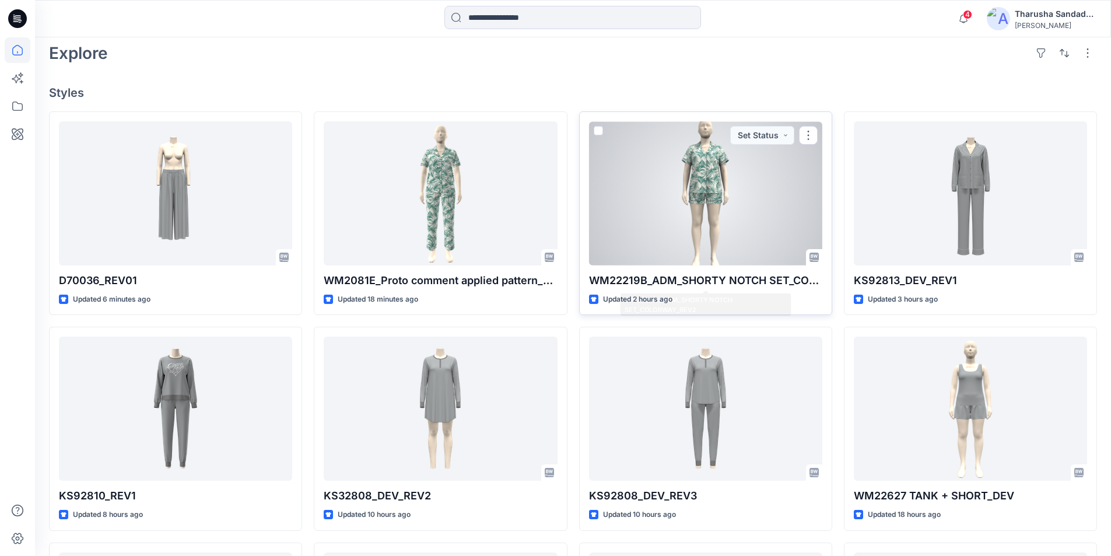 Image resolution: width=1111 pixels, height=556 pixels. I want to click on p: KS92808_DEV_REV3, so click(706, 496).